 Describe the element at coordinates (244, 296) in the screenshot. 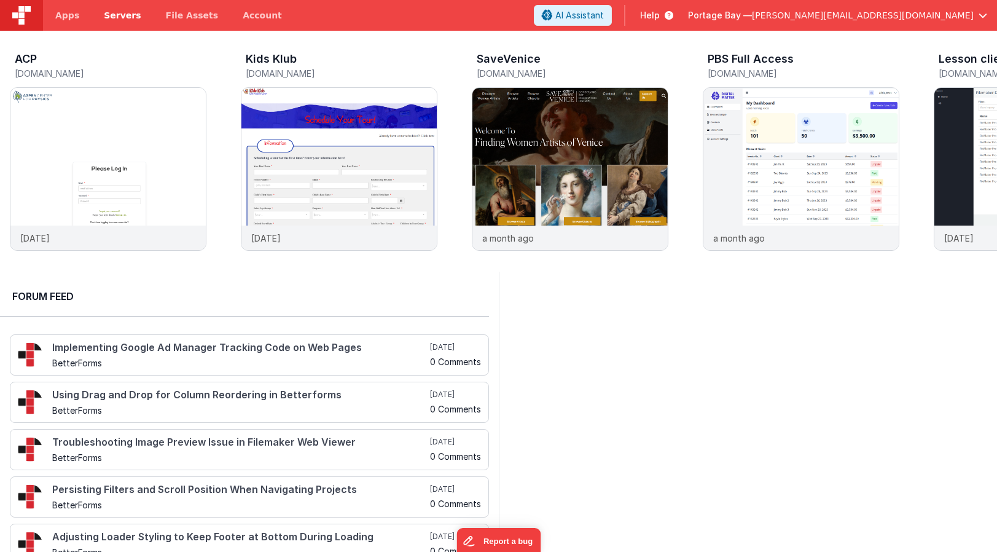

I see `h2: Forum Feed` at that location.